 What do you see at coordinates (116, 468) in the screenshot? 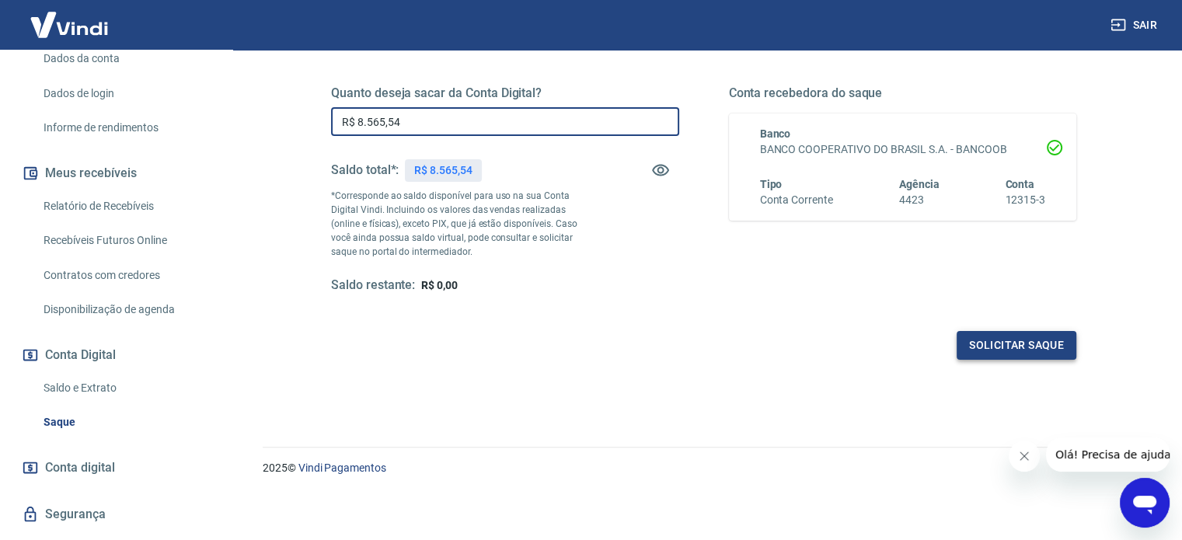
I see `a: Conta digital` at bounding box center [116, 468].